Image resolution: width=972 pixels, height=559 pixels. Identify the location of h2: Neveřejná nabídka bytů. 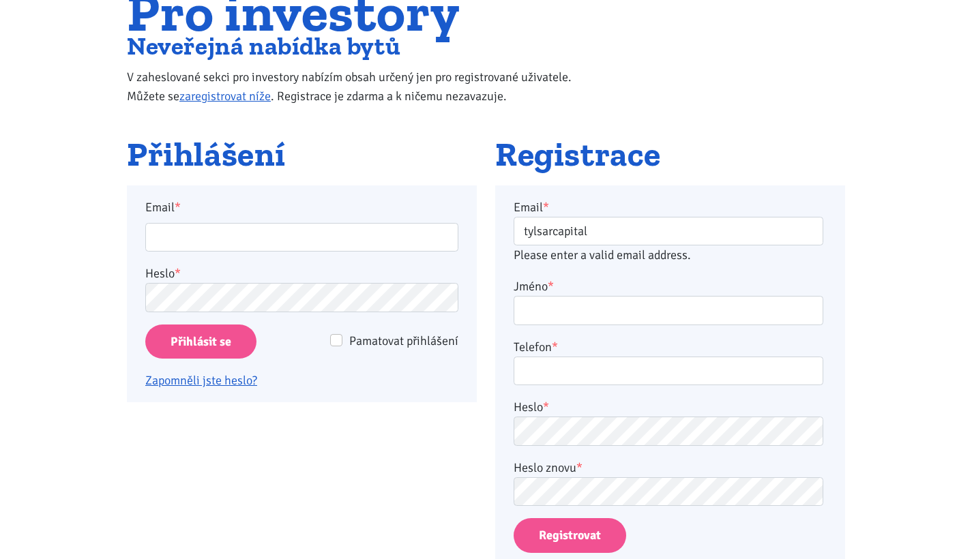
(363, 46).